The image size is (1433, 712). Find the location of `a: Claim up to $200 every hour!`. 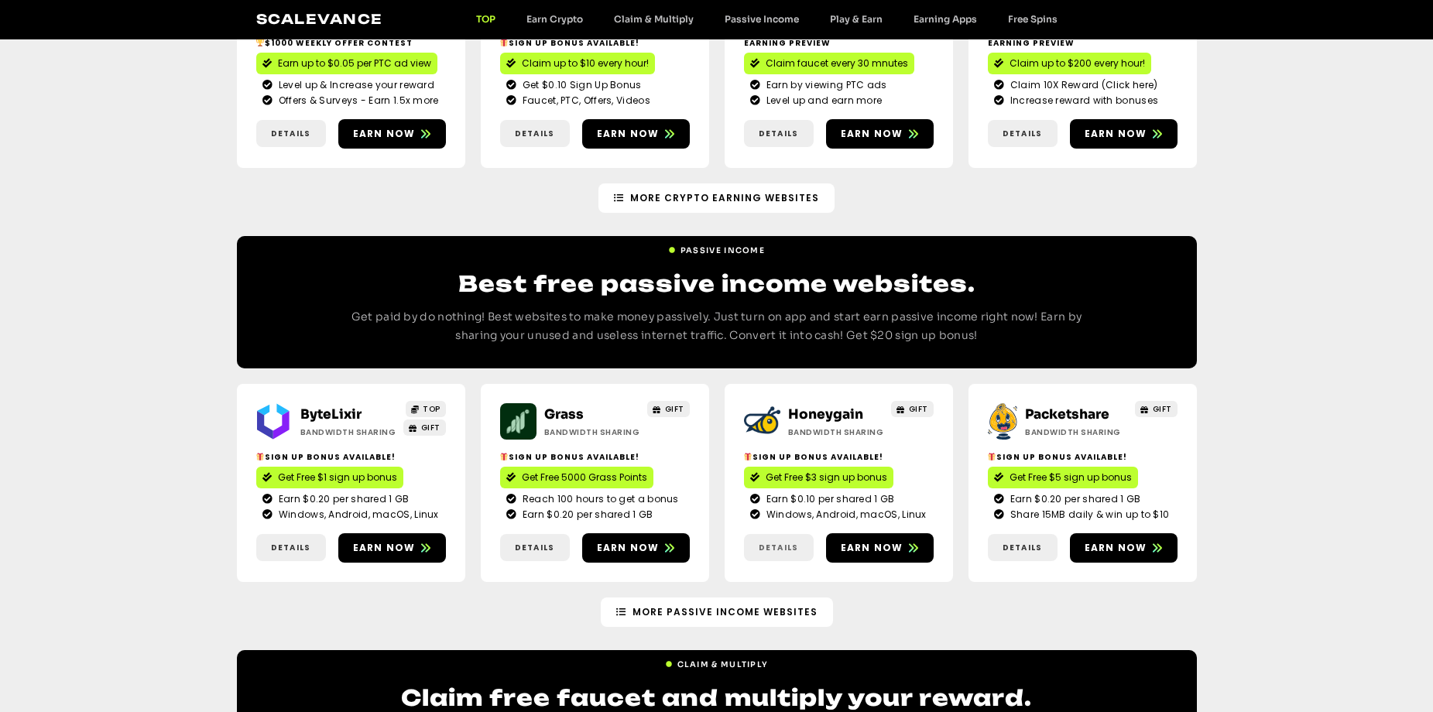

a: Claim up to $200 every hour! is located at coordinates (1069, 63).